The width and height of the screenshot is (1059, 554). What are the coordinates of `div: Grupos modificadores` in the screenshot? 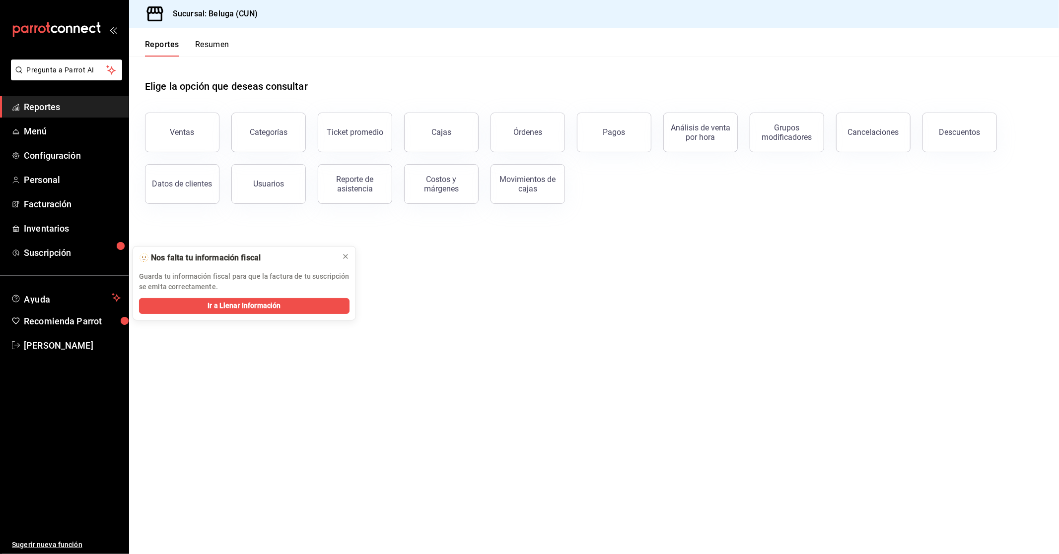 It's located at (787, 133).